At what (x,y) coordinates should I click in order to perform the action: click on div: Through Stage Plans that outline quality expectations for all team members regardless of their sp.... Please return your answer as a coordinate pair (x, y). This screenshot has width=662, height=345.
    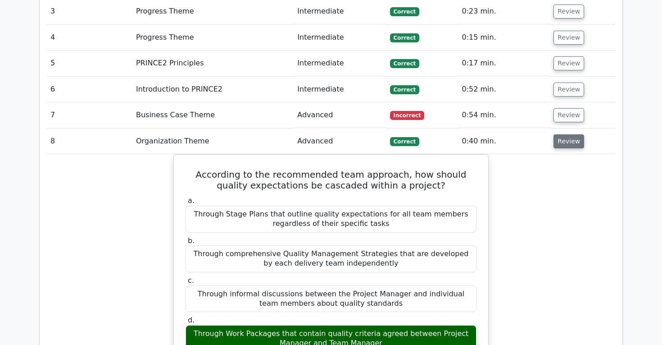
    Looking at the image, I should click on (331, 219).